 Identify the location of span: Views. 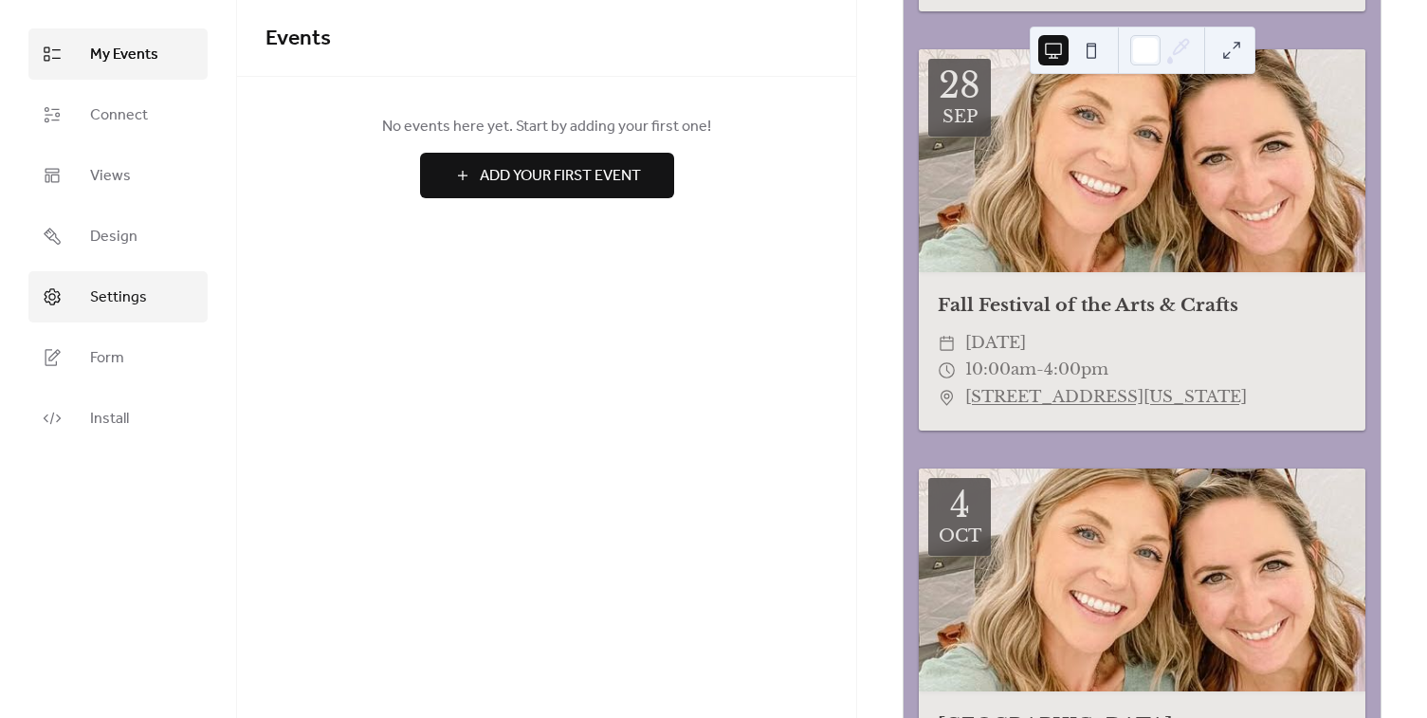
(110, 176).